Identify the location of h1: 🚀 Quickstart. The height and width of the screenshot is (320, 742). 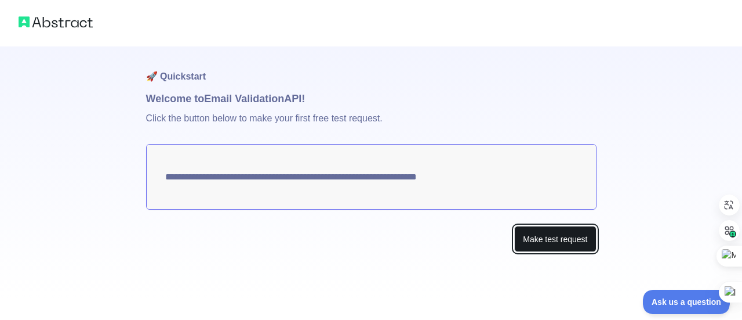
(371, 68).